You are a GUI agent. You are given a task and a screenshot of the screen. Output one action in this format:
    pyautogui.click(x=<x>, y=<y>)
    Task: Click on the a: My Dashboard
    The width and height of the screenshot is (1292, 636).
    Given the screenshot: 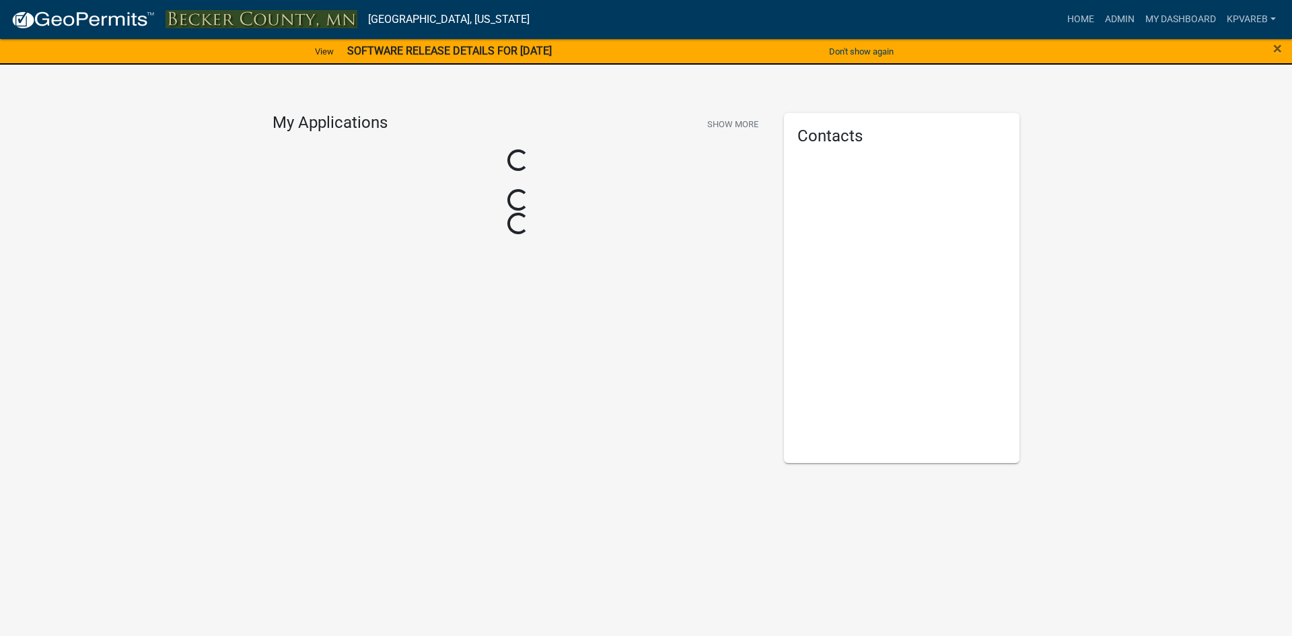 What is the action you would take?
    pyautogui.click(x=1181, y=20)
    